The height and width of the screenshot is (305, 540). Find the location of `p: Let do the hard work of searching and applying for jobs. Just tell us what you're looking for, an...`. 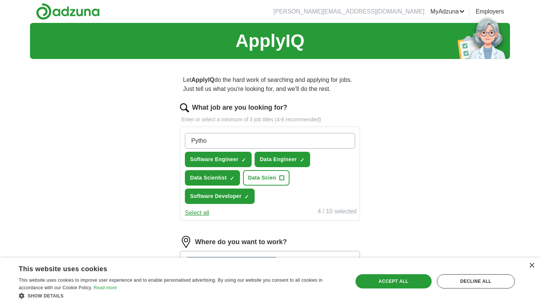

p: Let do the hard work of searching and applying for jobs. Just tell us what you're looking for, an... is located at coordinates (270, 84).